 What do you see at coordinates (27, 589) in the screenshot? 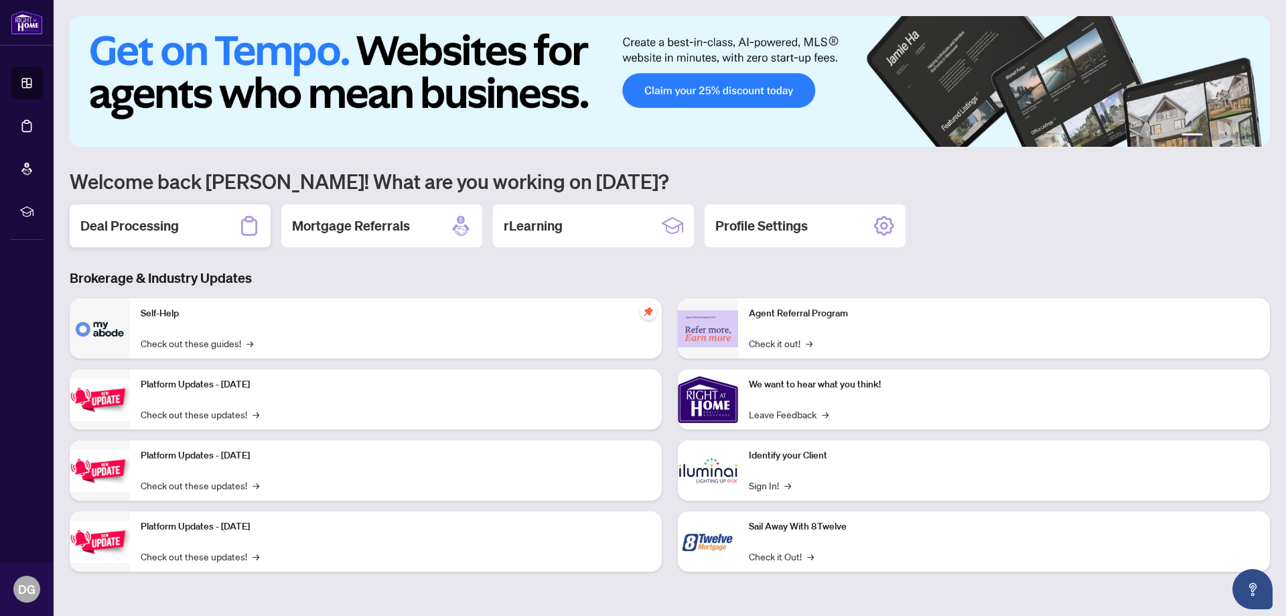
I see `span: DG` at bounding box center [27, 589].